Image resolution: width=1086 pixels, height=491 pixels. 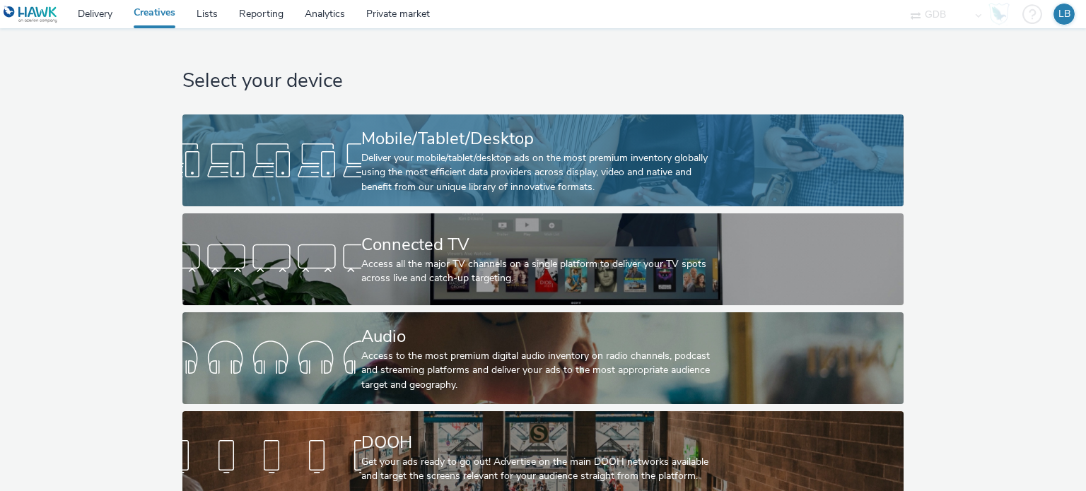 I want to click on a: Mobile/Tablet/DesktopDeliver your mobile/tablet/desktop ads on the most premium inventory globall..., so click(x=542, y=161).